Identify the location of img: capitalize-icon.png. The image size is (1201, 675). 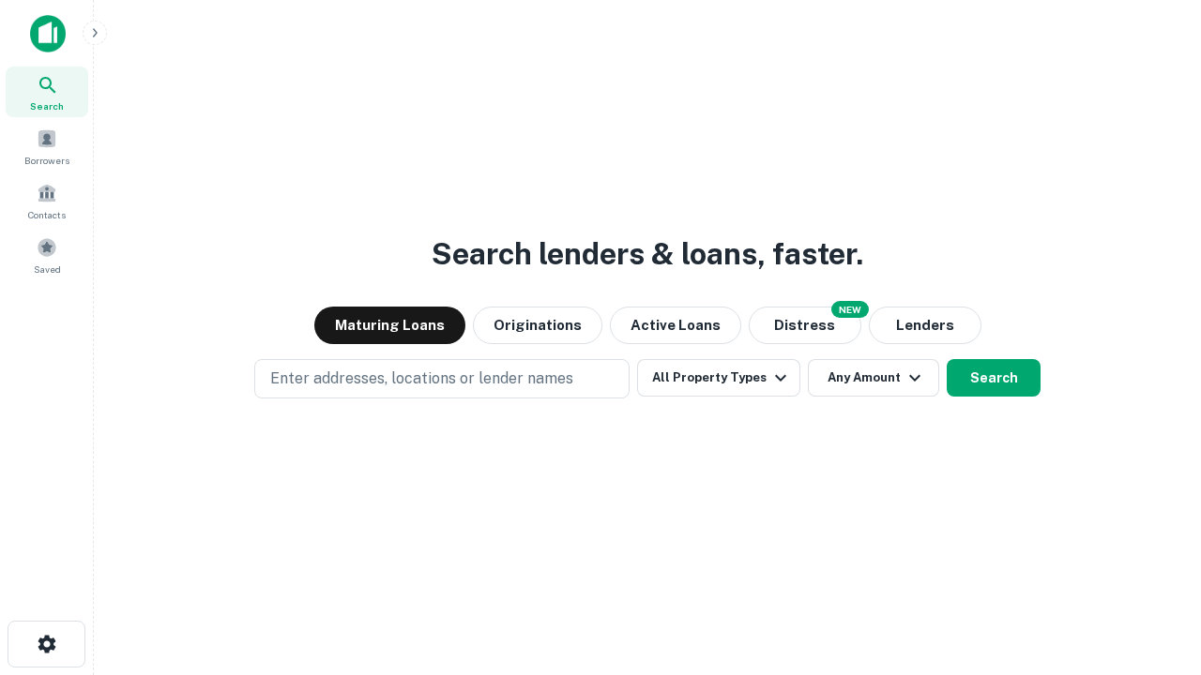
(48, 34).